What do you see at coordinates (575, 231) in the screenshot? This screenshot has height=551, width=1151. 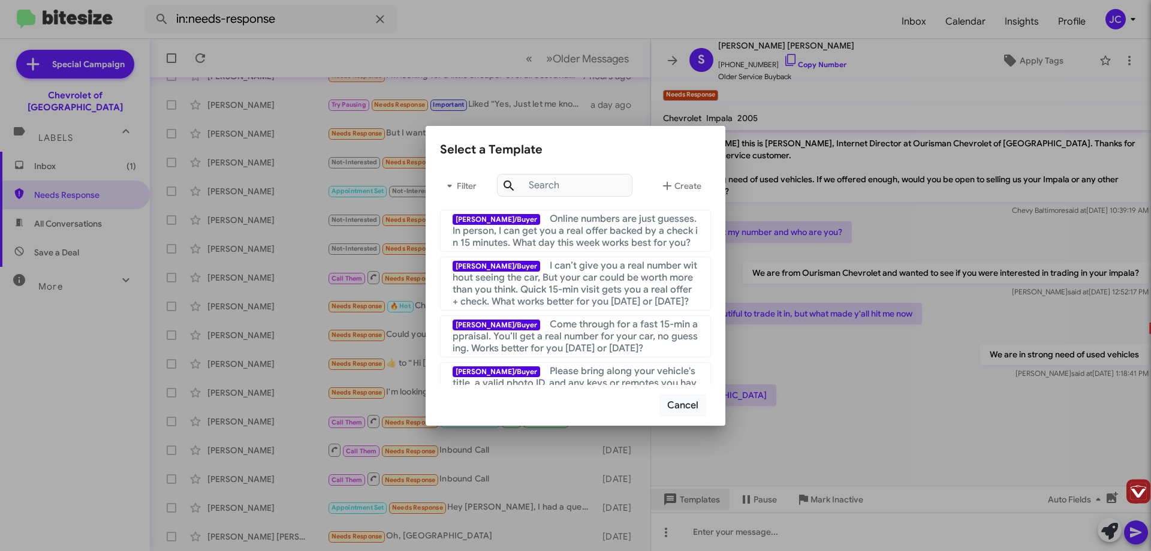 I see `span: Online numbers are just guesses. In person, I can get you a real offer backed by a check in 15 mi...` at bounding box center [575, 231].